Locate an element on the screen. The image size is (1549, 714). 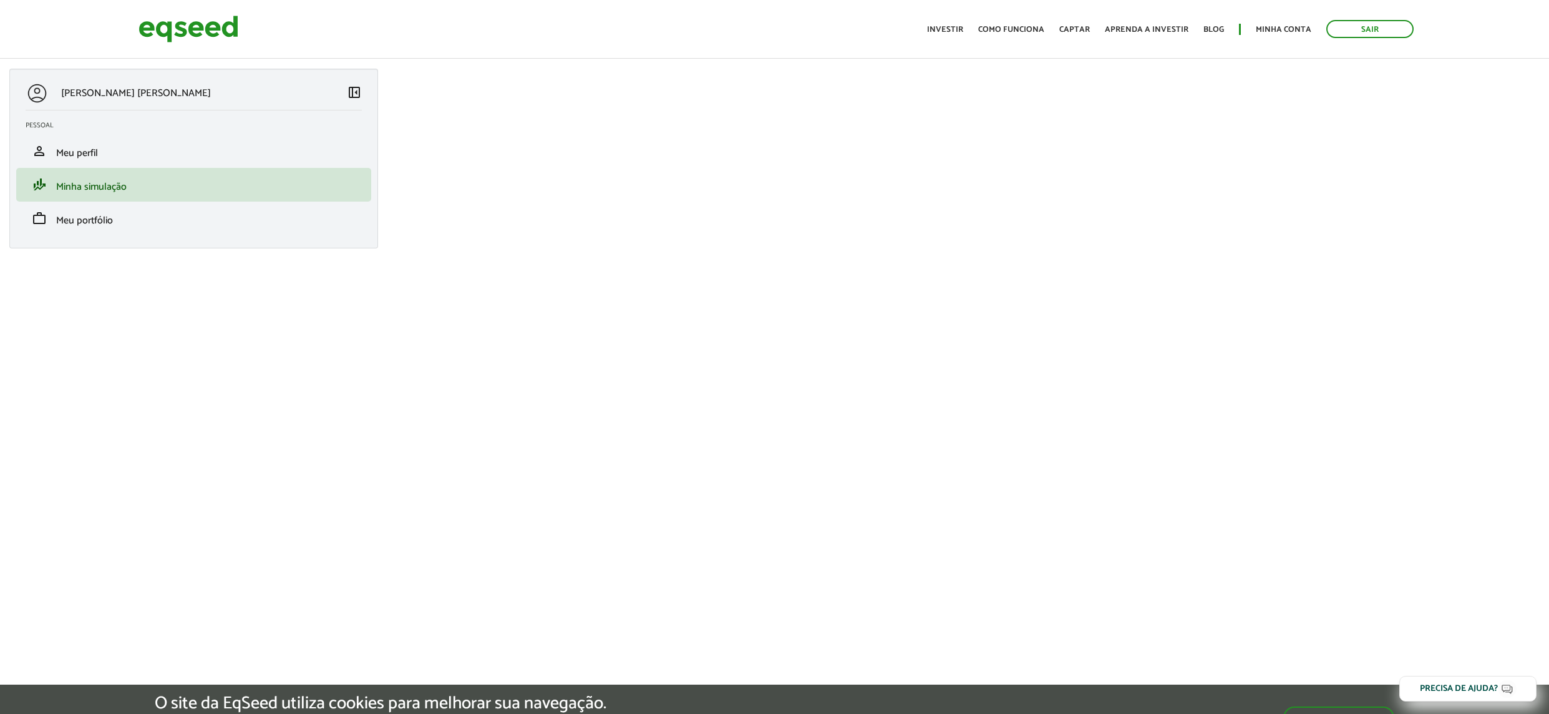
a: Aprenda a investir is located at coordinates (1147, 29).